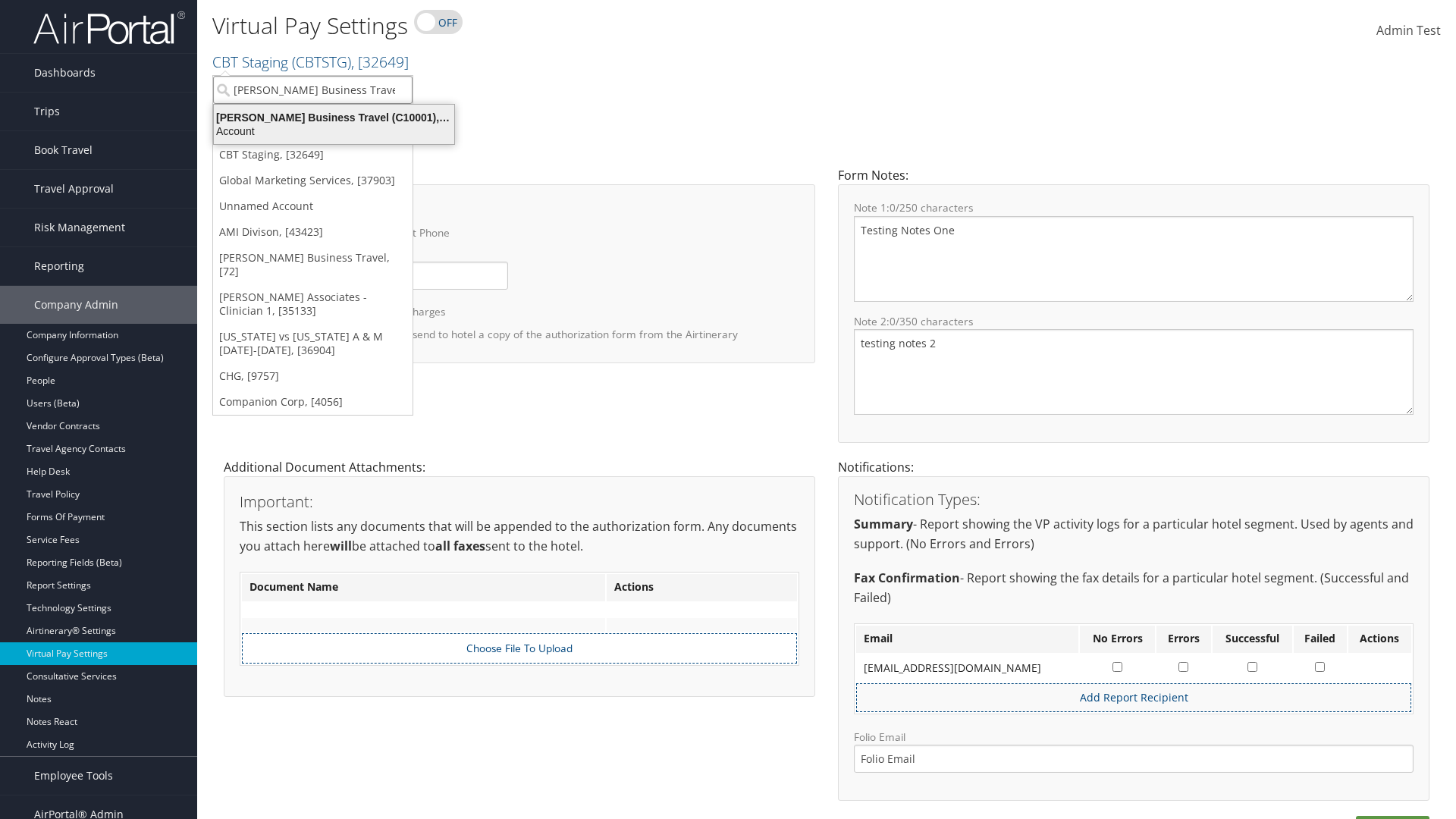 The image size is (1456, 819). What do you see at coordinates (1134, 372) in the screenshot?
I see `textarea: testing notes 2` at bounding box center [1134, 372].